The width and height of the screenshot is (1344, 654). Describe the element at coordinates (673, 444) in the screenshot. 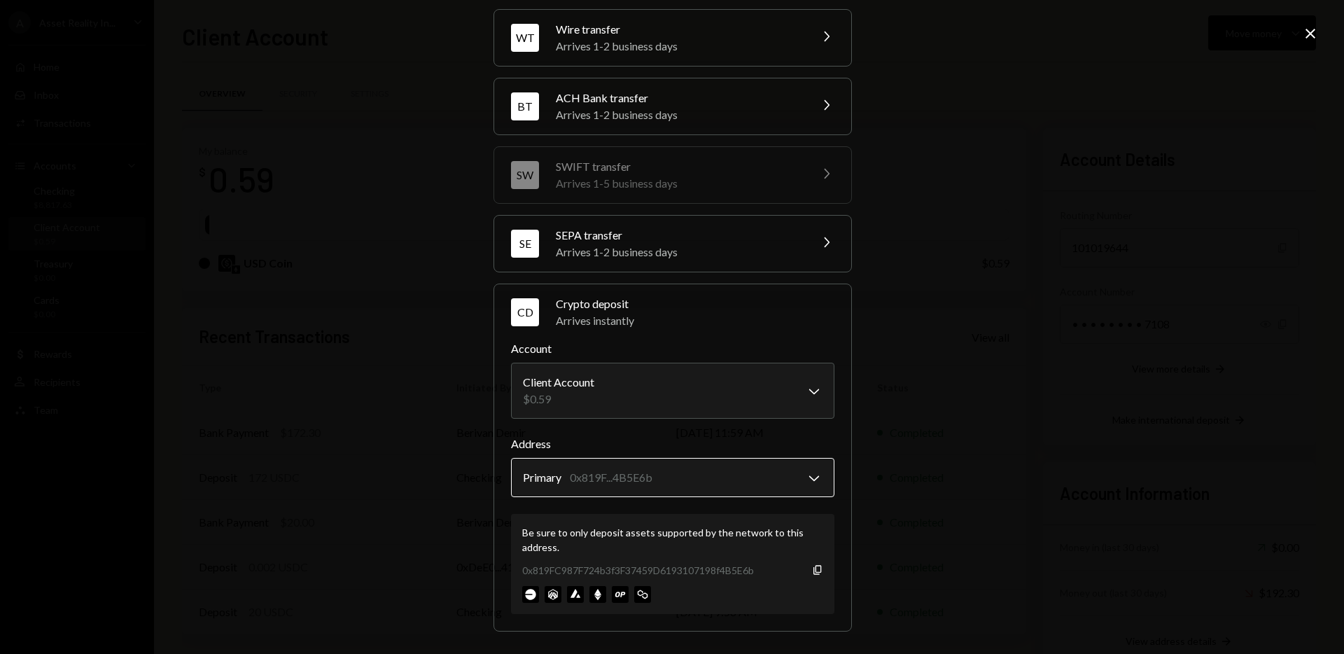

I see `label: Address` at that location.